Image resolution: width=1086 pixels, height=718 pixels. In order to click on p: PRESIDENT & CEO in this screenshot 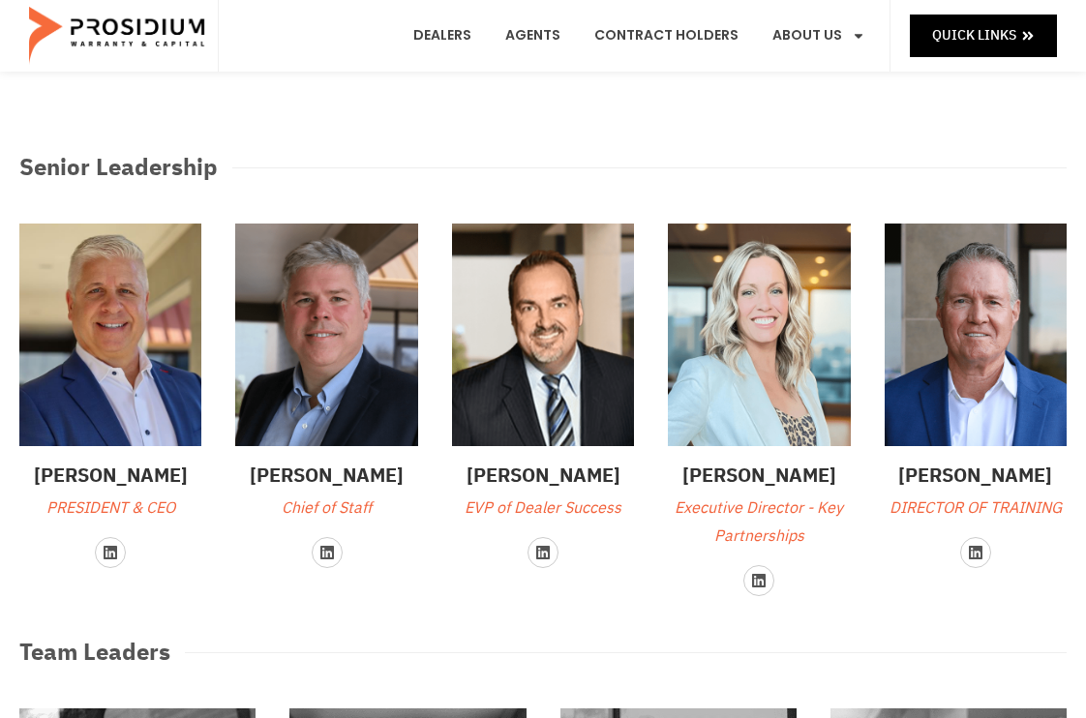, I will do `click(110, 508)`.